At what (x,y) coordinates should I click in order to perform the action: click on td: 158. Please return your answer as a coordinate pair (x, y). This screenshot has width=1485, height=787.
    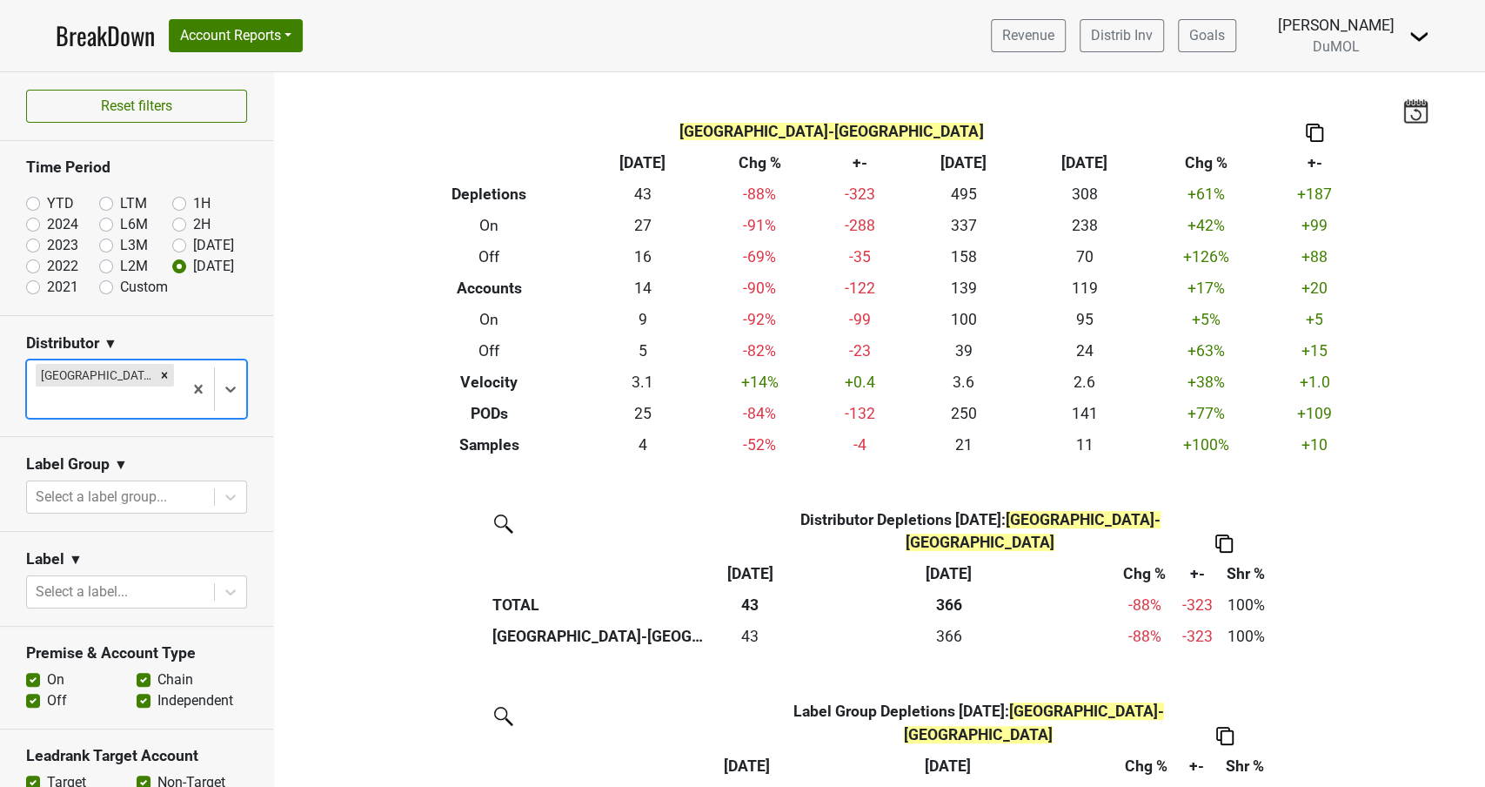
    Looking at the image, I should click on (963, 257).